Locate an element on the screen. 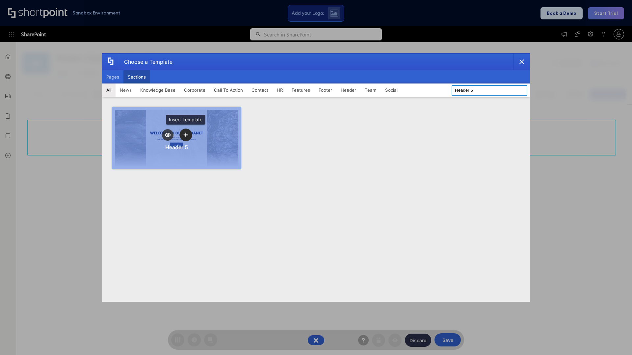 This screenshot has height=355, width=632. div: Chat Widget is located at coordinates (615, 340).